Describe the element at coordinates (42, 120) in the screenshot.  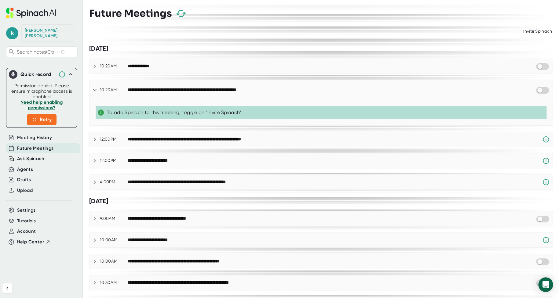
I see `span: Retry` at that location.